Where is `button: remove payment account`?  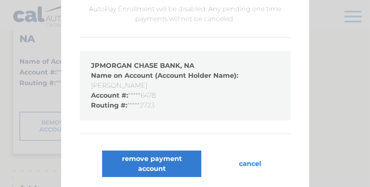 button: remove payment account is located at coordinates (152, 164).